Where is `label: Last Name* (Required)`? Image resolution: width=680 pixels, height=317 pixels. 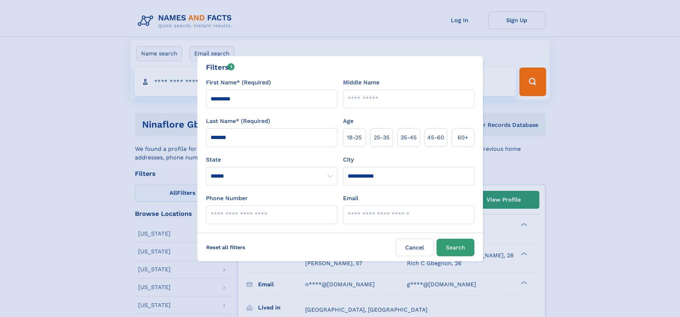
label: Last Name* (Required) is located at coordinates (238, 121).